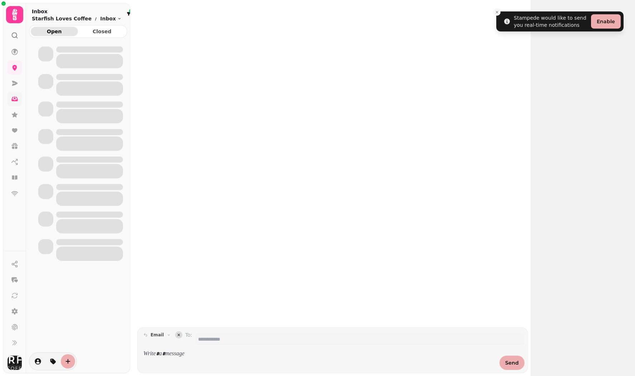  What do you see at coordinates (68, 362) in the screenshot?
I see `button: create-convo` at bounding box center [68, 362].